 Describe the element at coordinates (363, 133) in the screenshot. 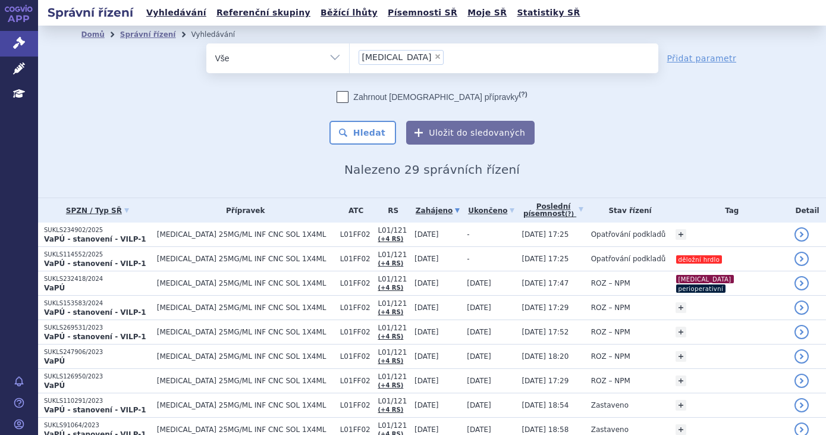

I see `button: Hledat` at that location.